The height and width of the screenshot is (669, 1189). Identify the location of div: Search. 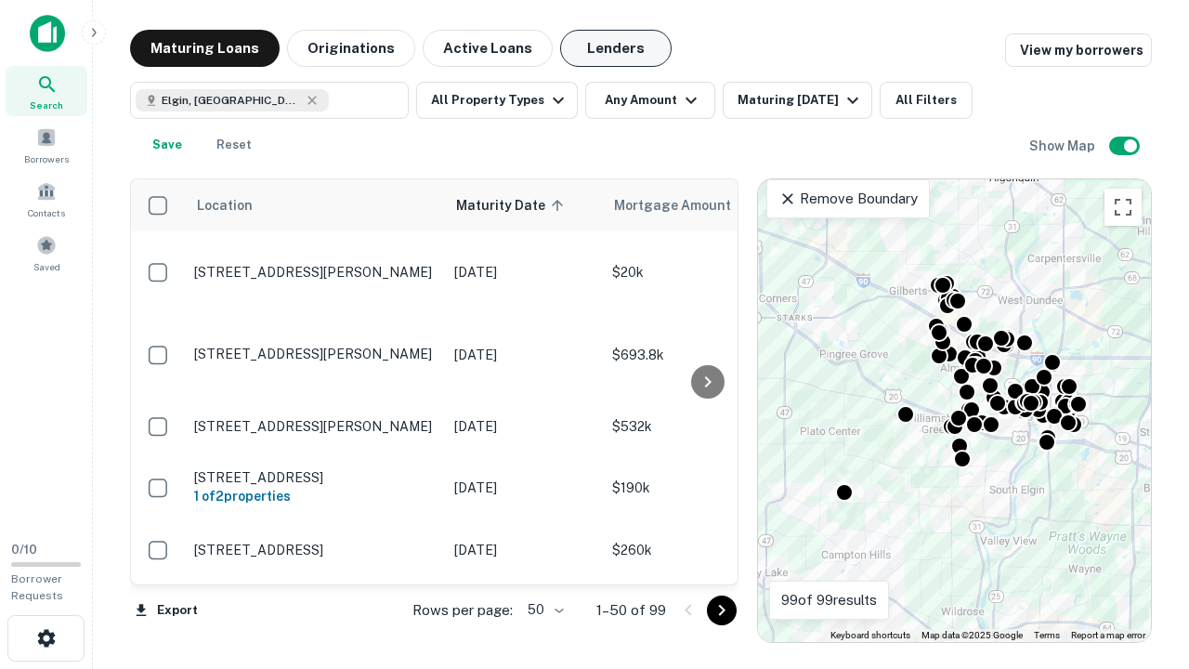
(46, 91).